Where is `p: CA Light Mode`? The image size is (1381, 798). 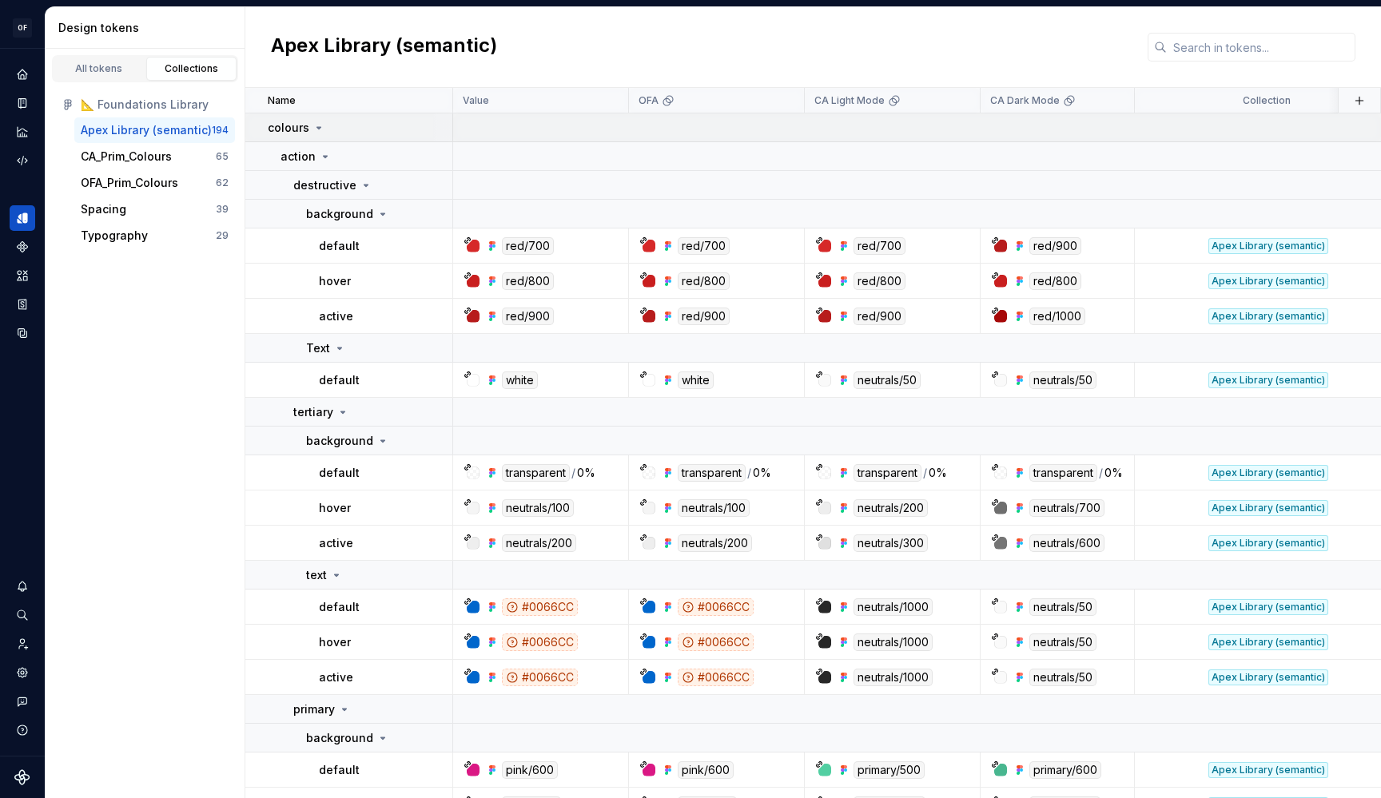 p: CA Light Mode is located at coordinates (849, 101).